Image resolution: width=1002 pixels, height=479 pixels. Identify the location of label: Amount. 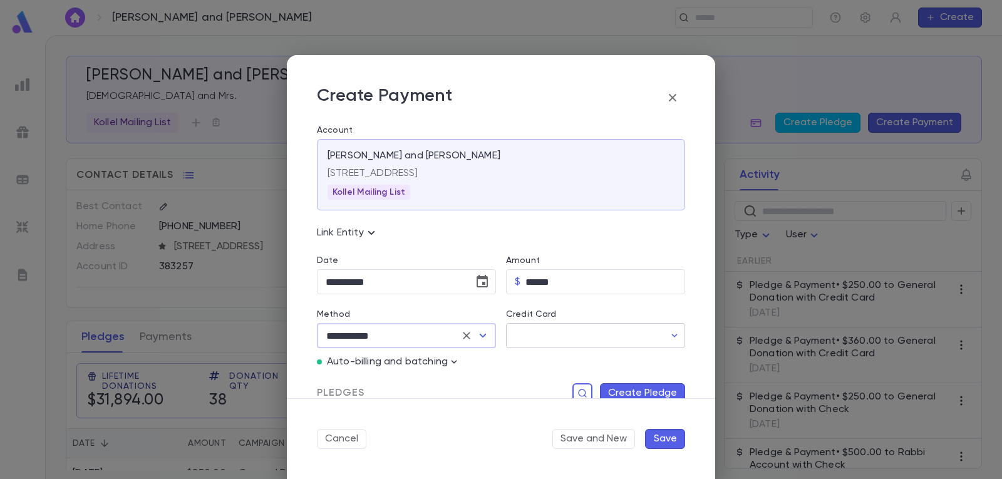
(523, 261).